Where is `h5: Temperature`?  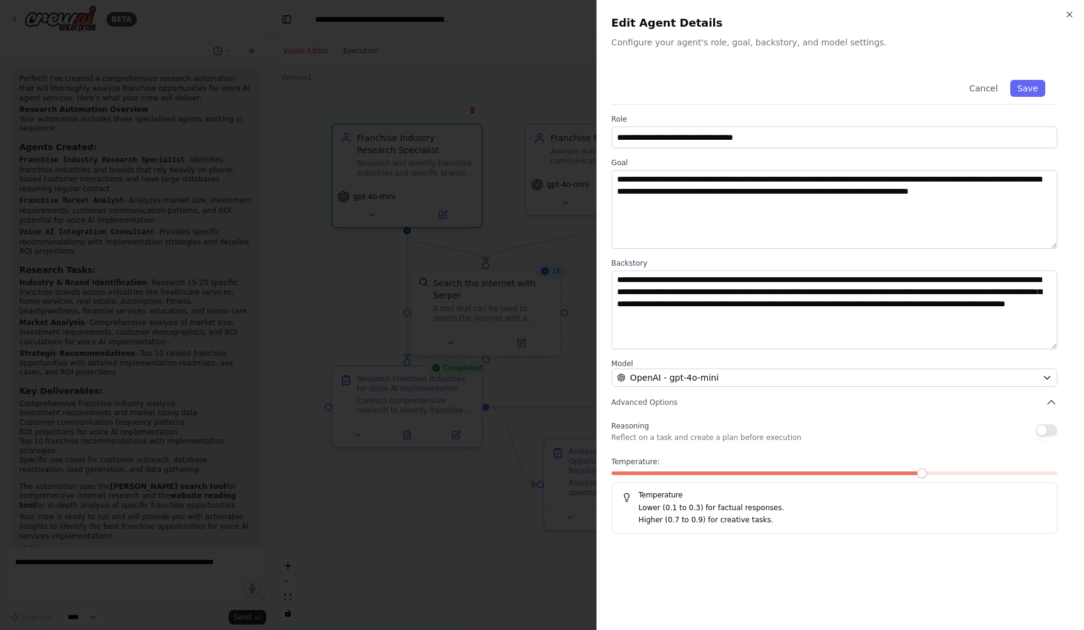 h5: Temperature is located at coordinates (834, 495).